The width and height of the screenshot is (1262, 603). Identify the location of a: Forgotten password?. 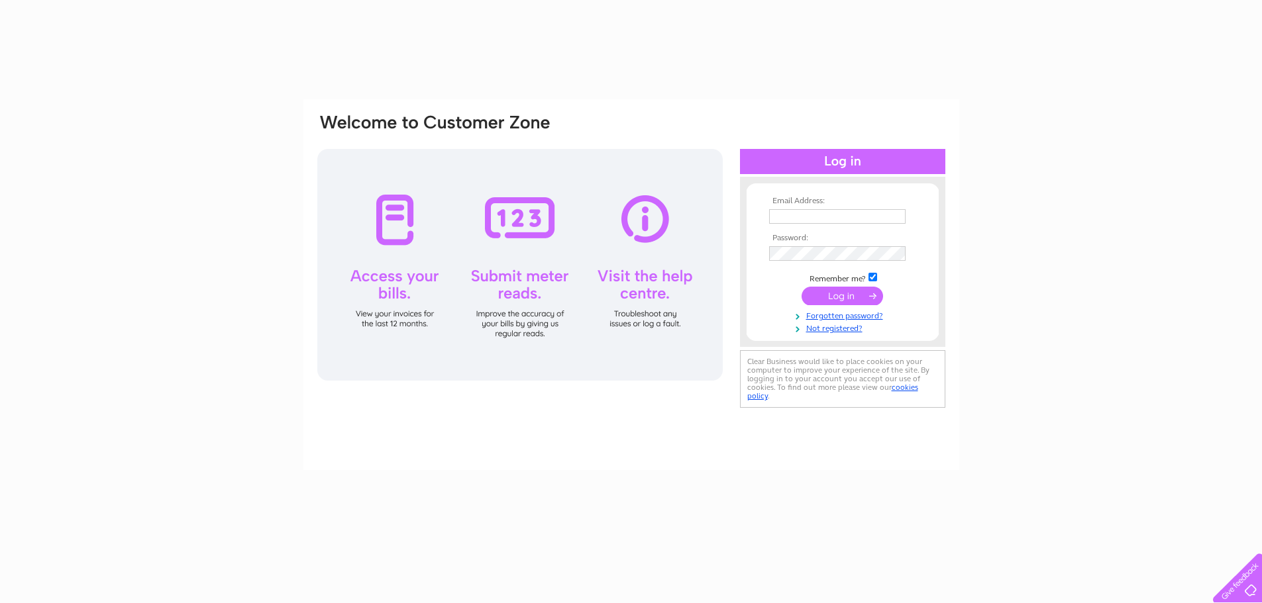
(844, 315).